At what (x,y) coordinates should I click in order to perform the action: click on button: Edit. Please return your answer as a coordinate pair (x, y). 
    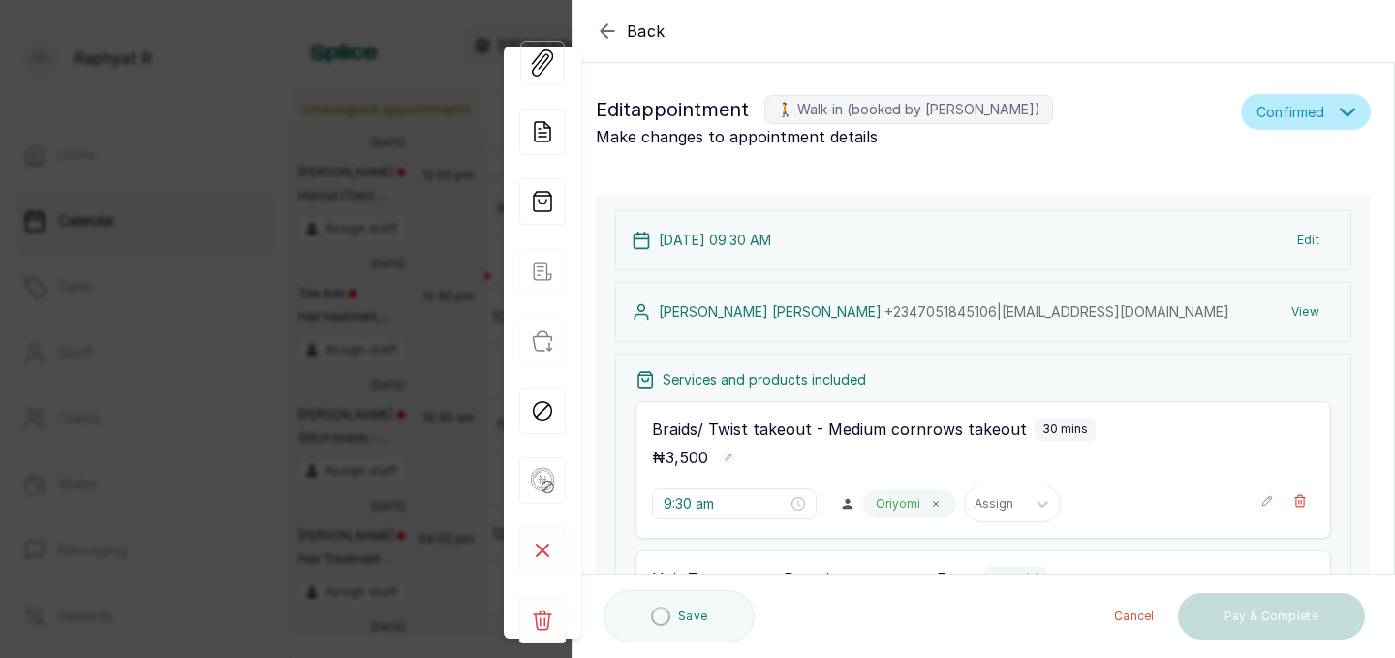
    Looking at the image, I should click on (1308, 240).